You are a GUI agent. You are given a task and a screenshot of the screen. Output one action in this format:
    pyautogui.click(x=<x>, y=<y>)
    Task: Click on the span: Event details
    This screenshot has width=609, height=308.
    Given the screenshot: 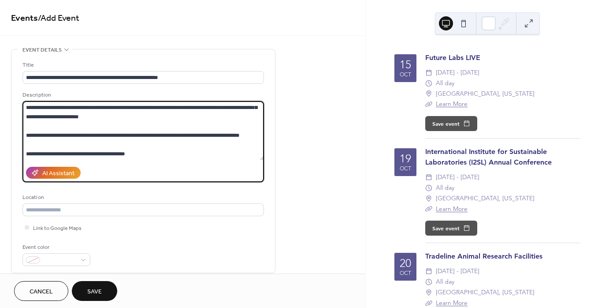 What is the action you would take?
    pyautogui.click(x=42, y=50)
    